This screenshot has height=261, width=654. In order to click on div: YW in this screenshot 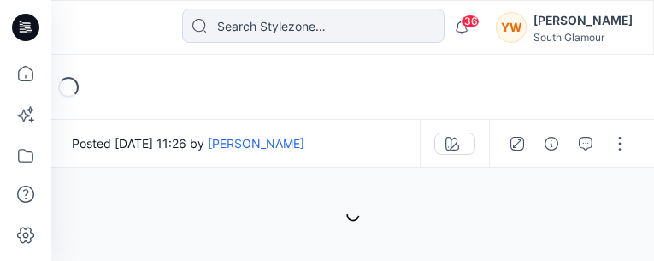, I will do `click(511, 27)`.